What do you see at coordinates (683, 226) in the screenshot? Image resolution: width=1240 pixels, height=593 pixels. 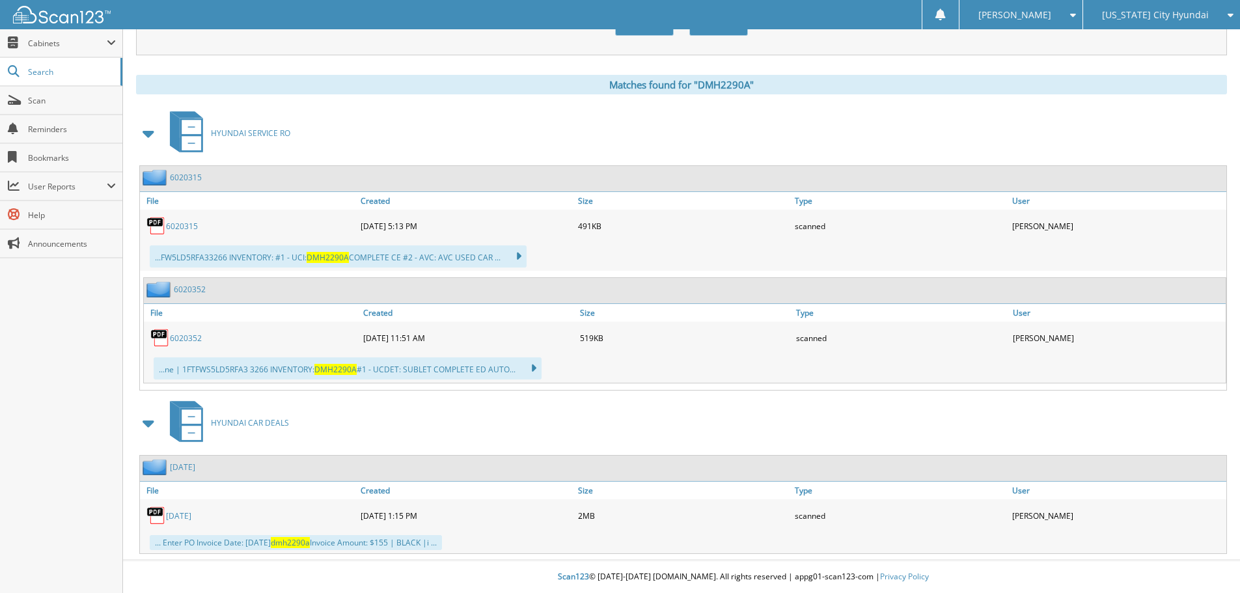 I see `div: 491KB` at bounding box center [683, 226].